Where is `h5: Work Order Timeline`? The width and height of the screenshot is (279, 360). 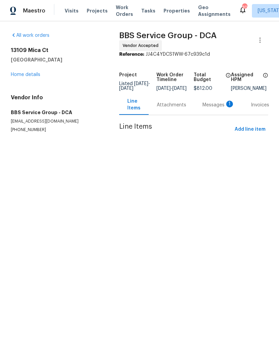 h5: Work Order Timeline is located at coordinates (175, 77).